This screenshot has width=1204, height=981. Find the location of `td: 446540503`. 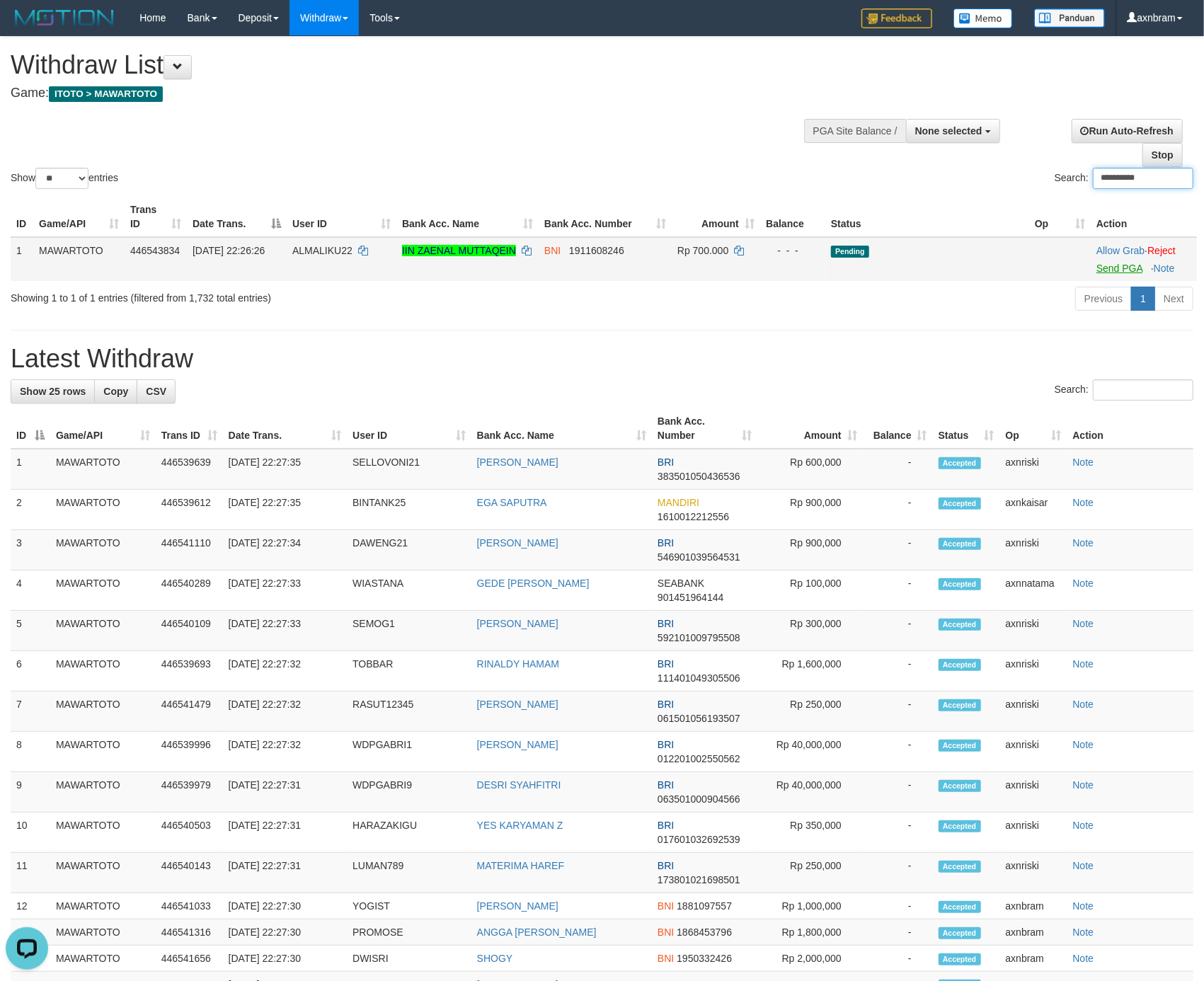

td: 446540503 is located at coordinates (189, 832).